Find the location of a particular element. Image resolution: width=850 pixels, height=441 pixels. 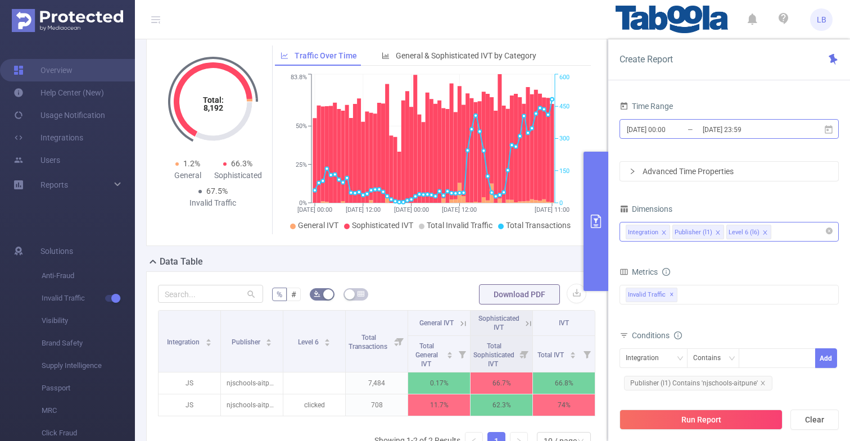

span: Create Report is located at coordinates (646, 59).